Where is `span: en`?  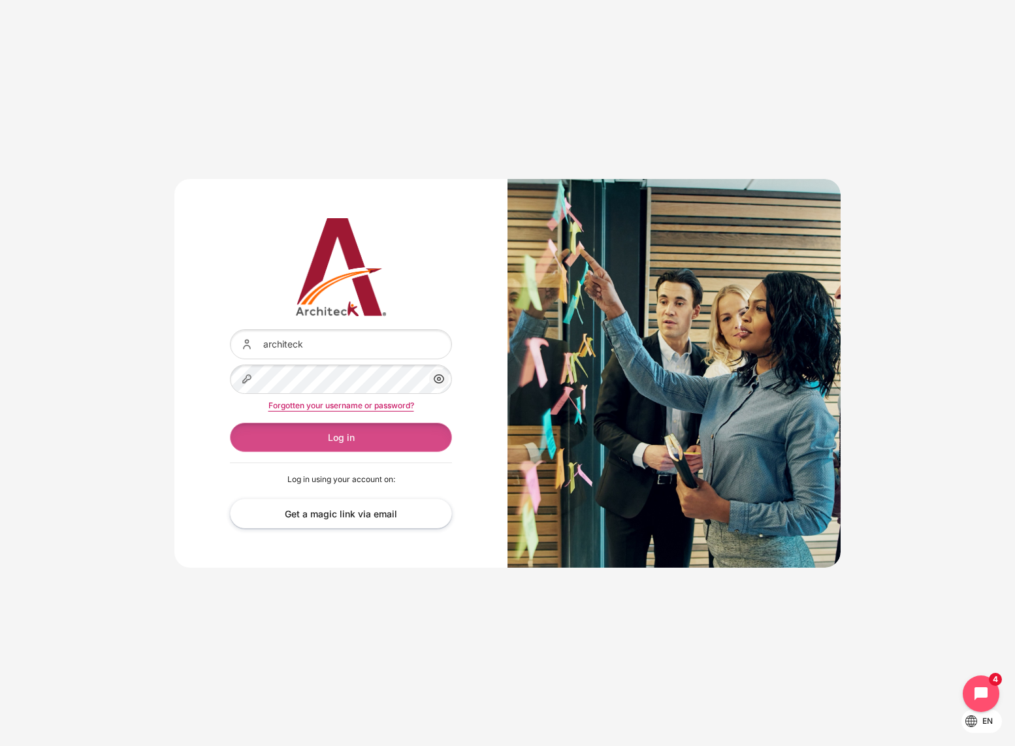
span: en is located at coordinates (987, 721).